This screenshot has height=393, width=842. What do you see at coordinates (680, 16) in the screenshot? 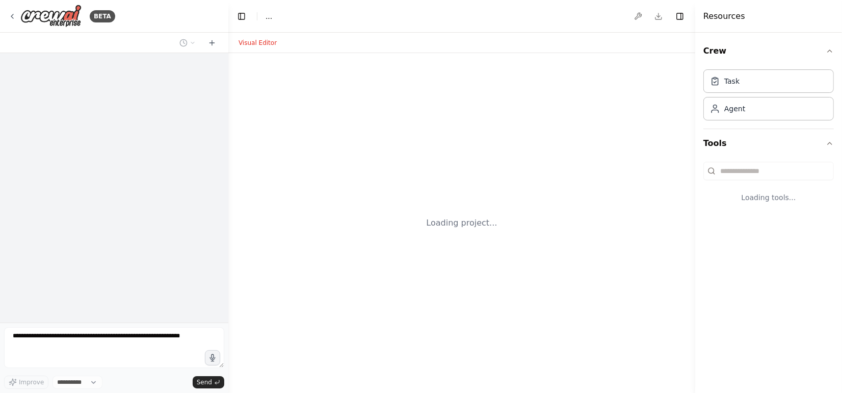
I see `button: Hide right sidebar` at bounding box center [680, 16].